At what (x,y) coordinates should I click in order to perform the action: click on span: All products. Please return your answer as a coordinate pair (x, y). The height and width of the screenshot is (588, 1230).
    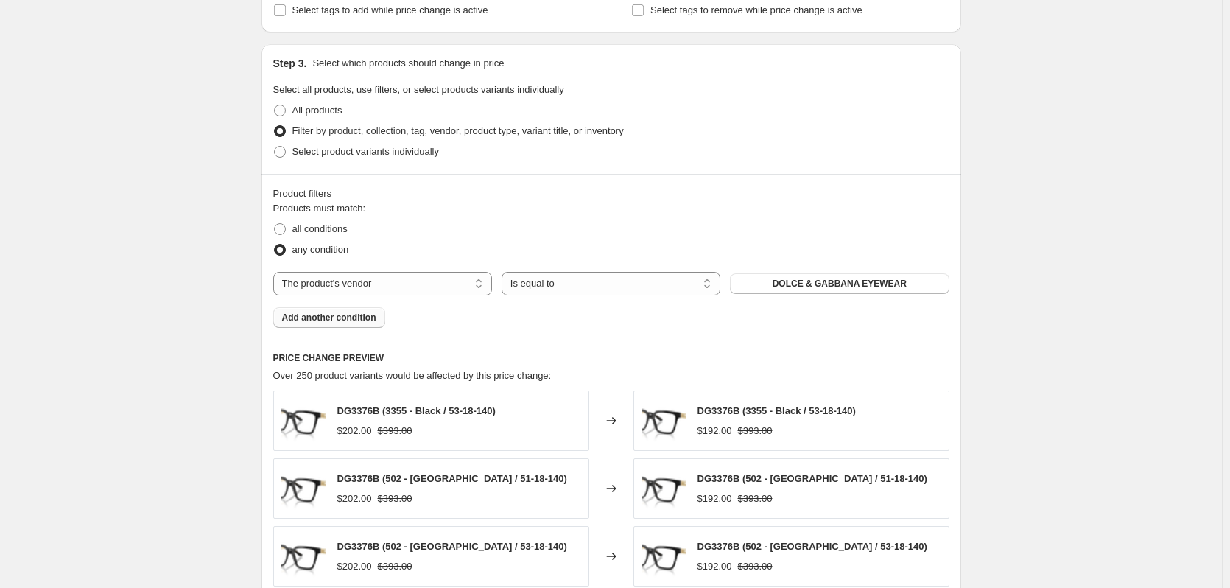
    Looking at the image, I should click on (317, 110).